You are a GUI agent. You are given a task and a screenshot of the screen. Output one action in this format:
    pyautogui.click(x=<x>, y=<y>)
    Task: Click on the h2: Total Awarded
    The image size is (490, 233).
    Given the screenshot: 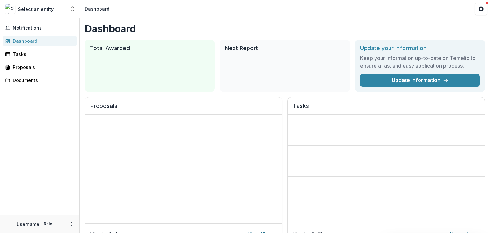 What is the action you would take?
    pyautogui.click(x=149, y=48)
    